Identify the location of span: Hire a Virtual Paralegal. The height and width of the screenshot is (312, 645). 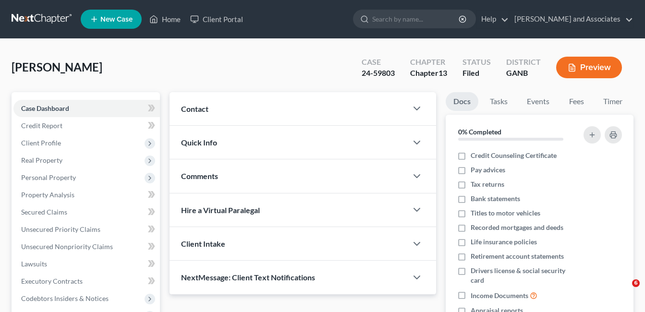
(221, 210).